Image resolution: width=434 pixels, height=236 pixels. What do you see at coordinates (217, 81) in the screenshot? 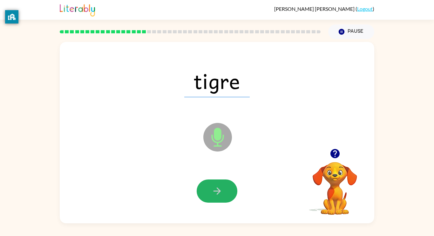
I see `span: tigre` at bounding box center [217, 81].